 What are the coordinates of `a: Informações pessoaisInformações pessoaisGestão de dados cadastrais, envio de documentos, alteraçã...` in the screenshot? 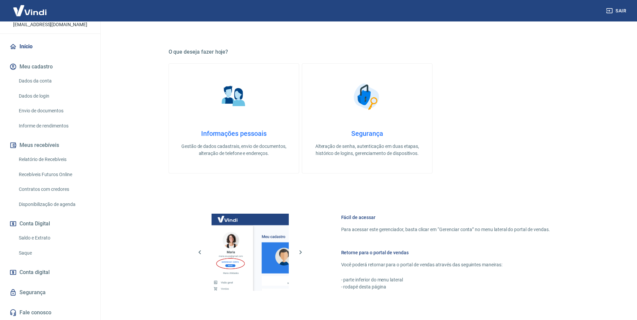 It's located at (234, 119).